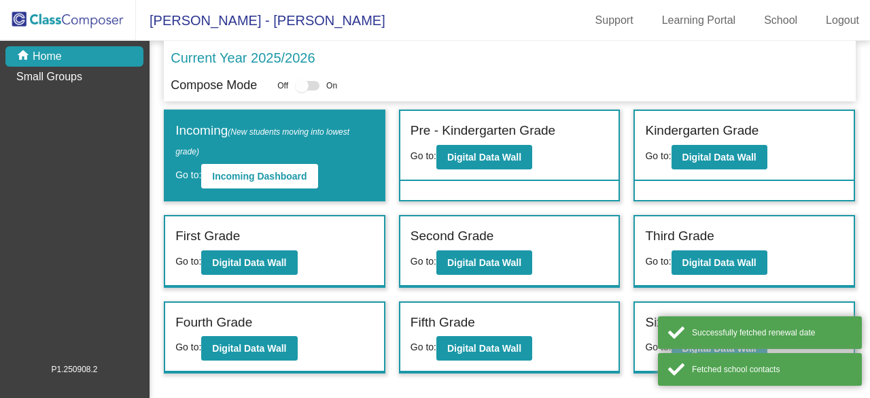 The image size is (870, 398). What do you see at coordinates (49, 77) in the screenshot?
I see `p: Small Groups` at bounding box center [49, 77].